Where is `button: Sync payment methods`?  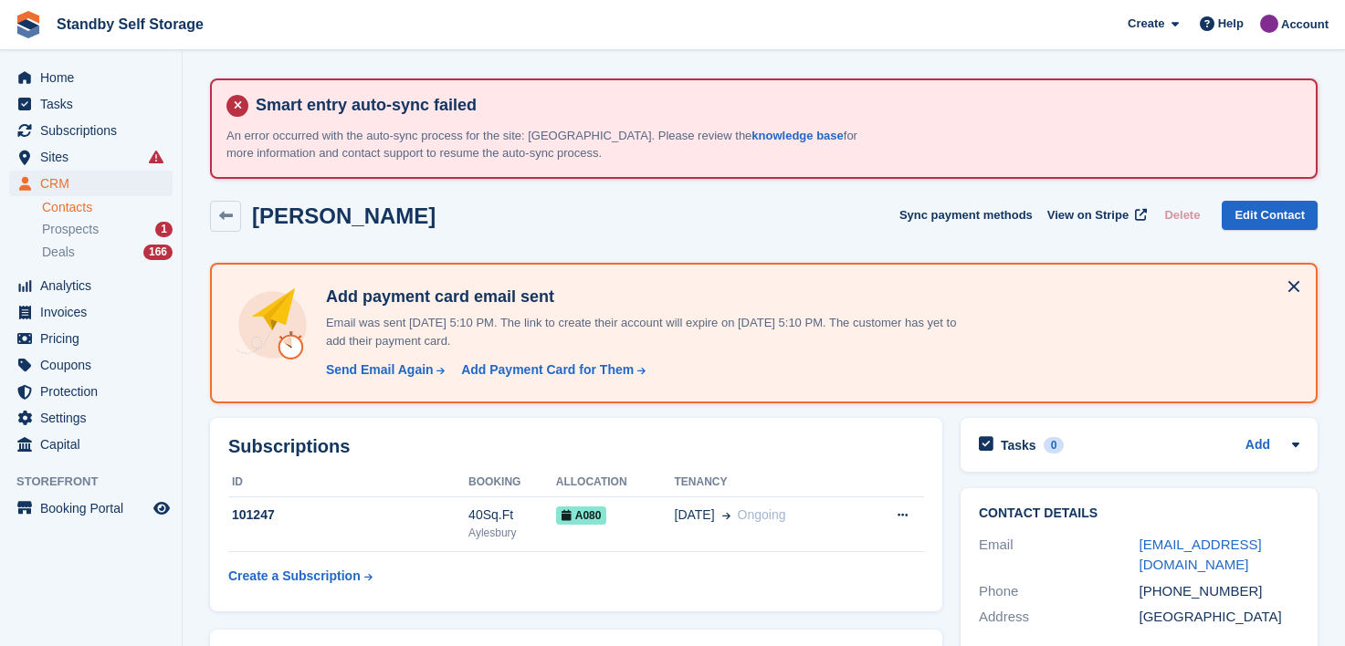 button: Sync payment methods is located at coordinates (966, 215).